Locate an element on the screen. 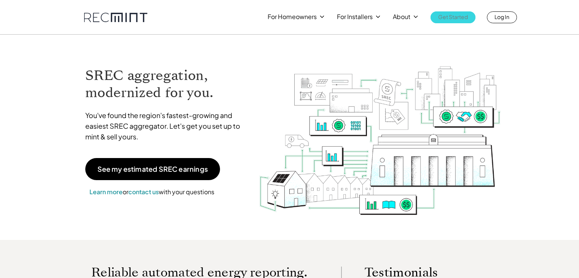 This screenshot has width=579, height=278. span: contact us is located at coordinates (143, 191).